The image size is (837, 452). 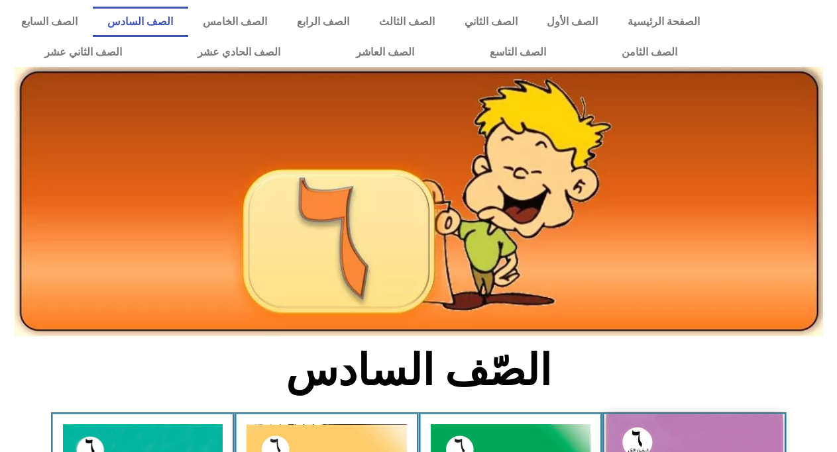 I want to click on a: الصف الثاني, so click(x=490, y=22).